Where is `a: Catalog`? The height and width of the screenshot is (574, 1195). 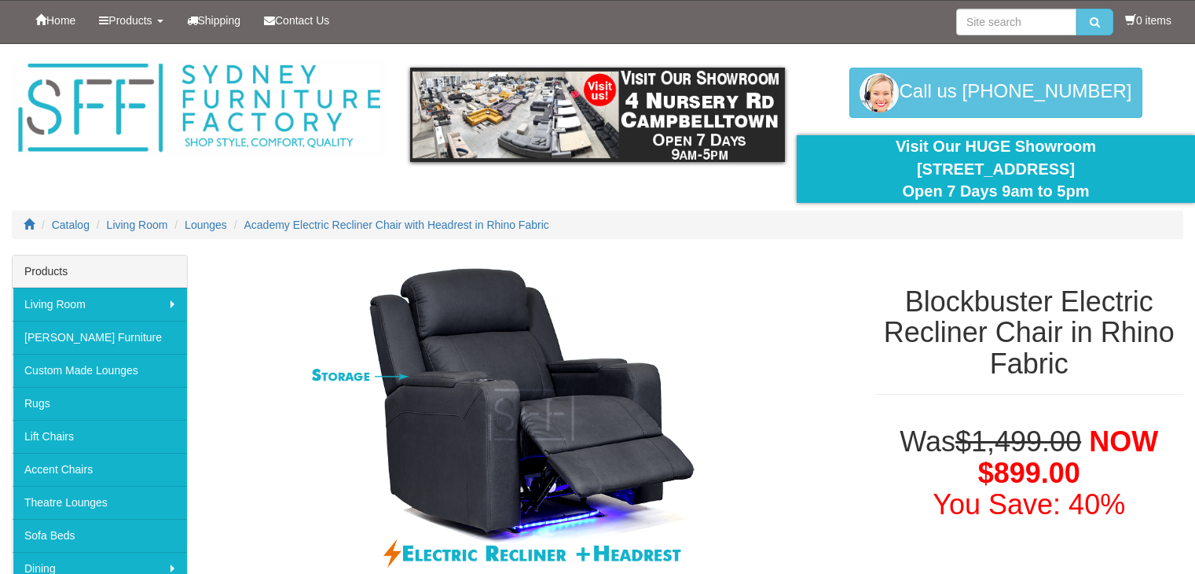
a: Catalog is located at coordinates (71, 225).